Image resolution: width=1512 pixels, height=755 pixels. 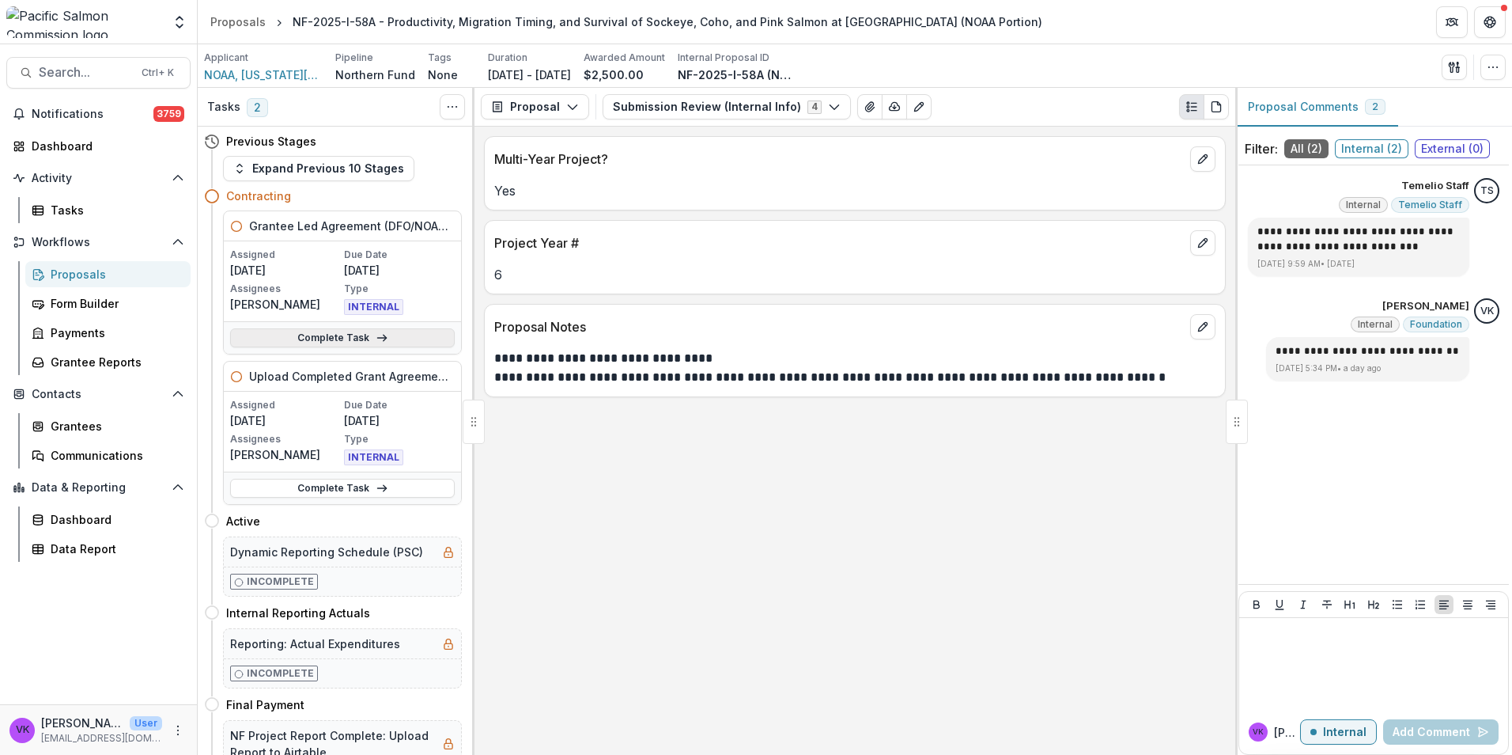 What do you see at coordinates (839, 243) in the screenshot?
I see `p: Project Year #` at bounding box center [839, 243].